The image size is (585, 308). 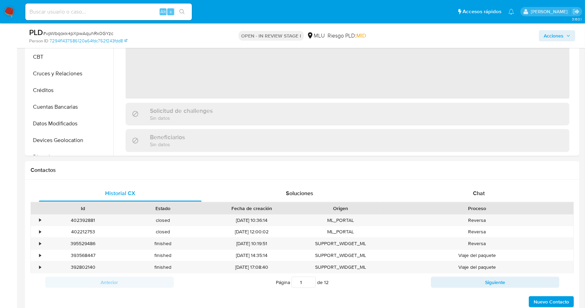 I want to click on div: 395529486, so click(x=83, y=243).